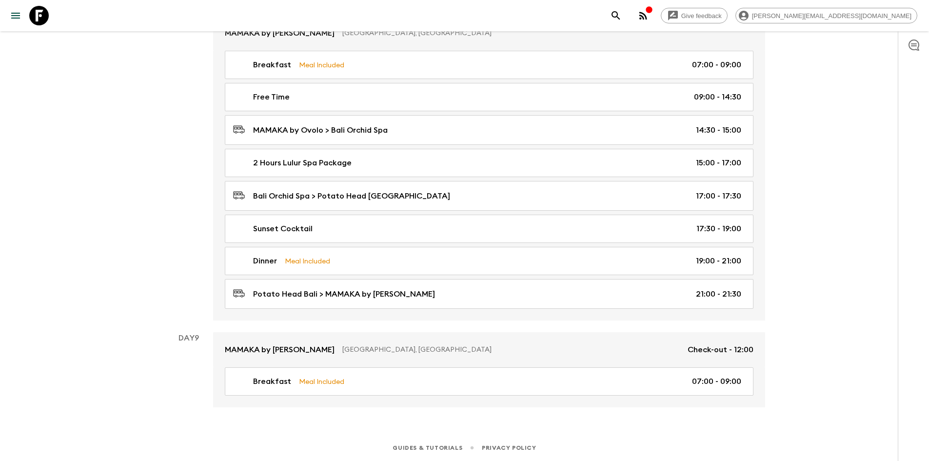 This screenshot has width=929, height=461. What do you see at coordinates (265, 261) in the screenshot?
I see `p: Dinner` at bounding box center [265, 261].